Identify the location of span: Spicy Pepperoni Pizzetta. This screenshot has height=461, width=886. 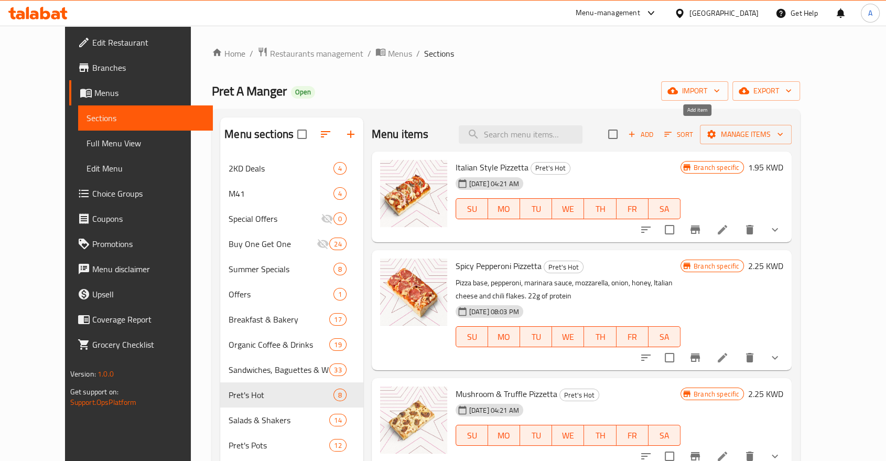
(499, 266).